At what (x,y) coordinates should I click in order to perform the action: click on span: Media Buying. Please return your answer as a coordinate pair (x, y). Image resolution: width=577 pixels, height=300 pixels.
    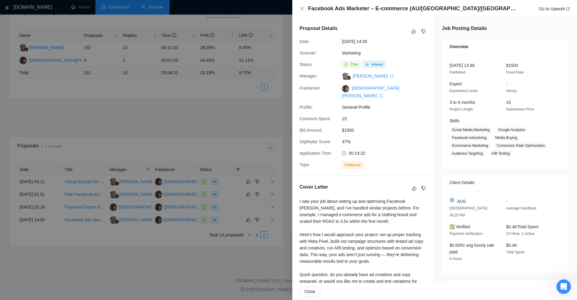
    Looking at the image, I should click on (506, 138).